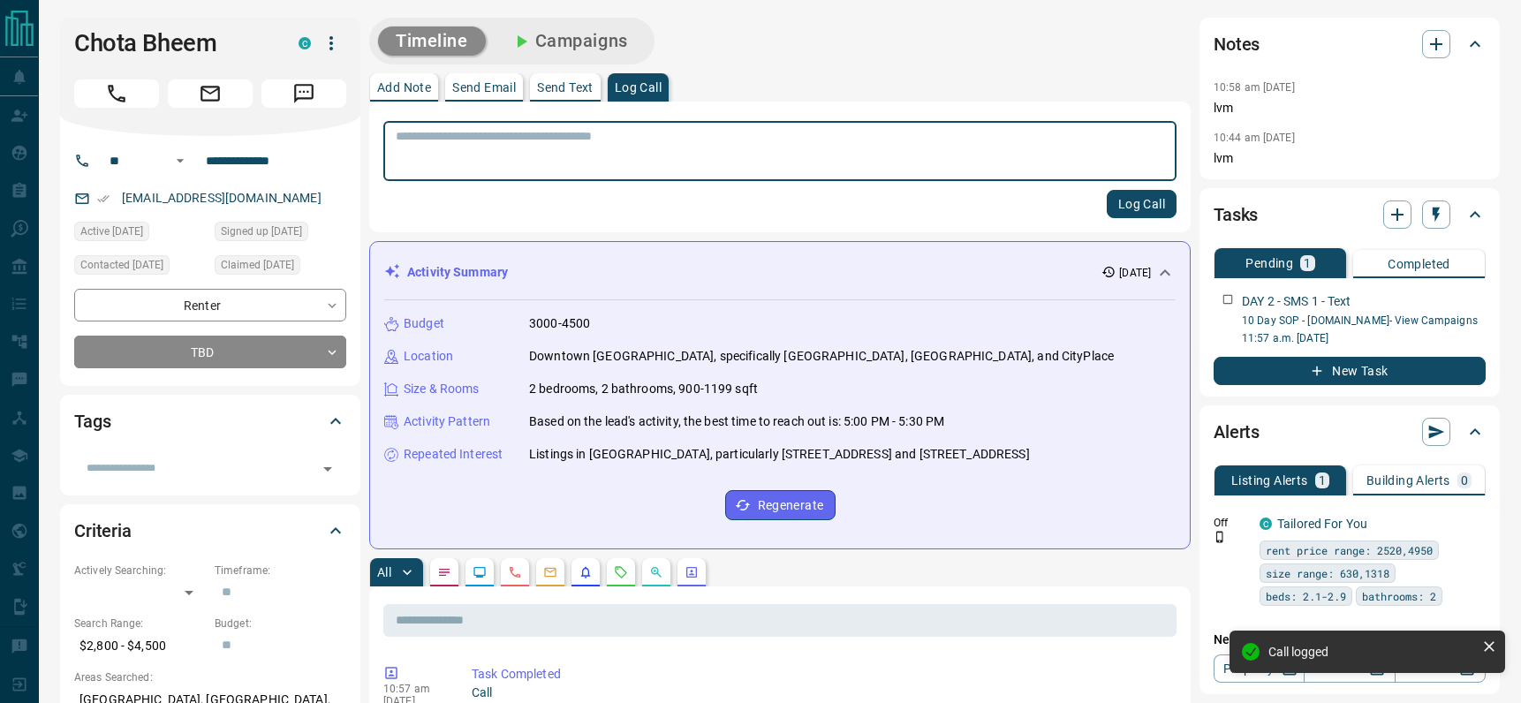 The image size is (1521, 703). What do you see at coordinates (1306, 596) in the screenshot?
I see `span: beds: 2.1-2.9` at bounding box center [1306, 596].